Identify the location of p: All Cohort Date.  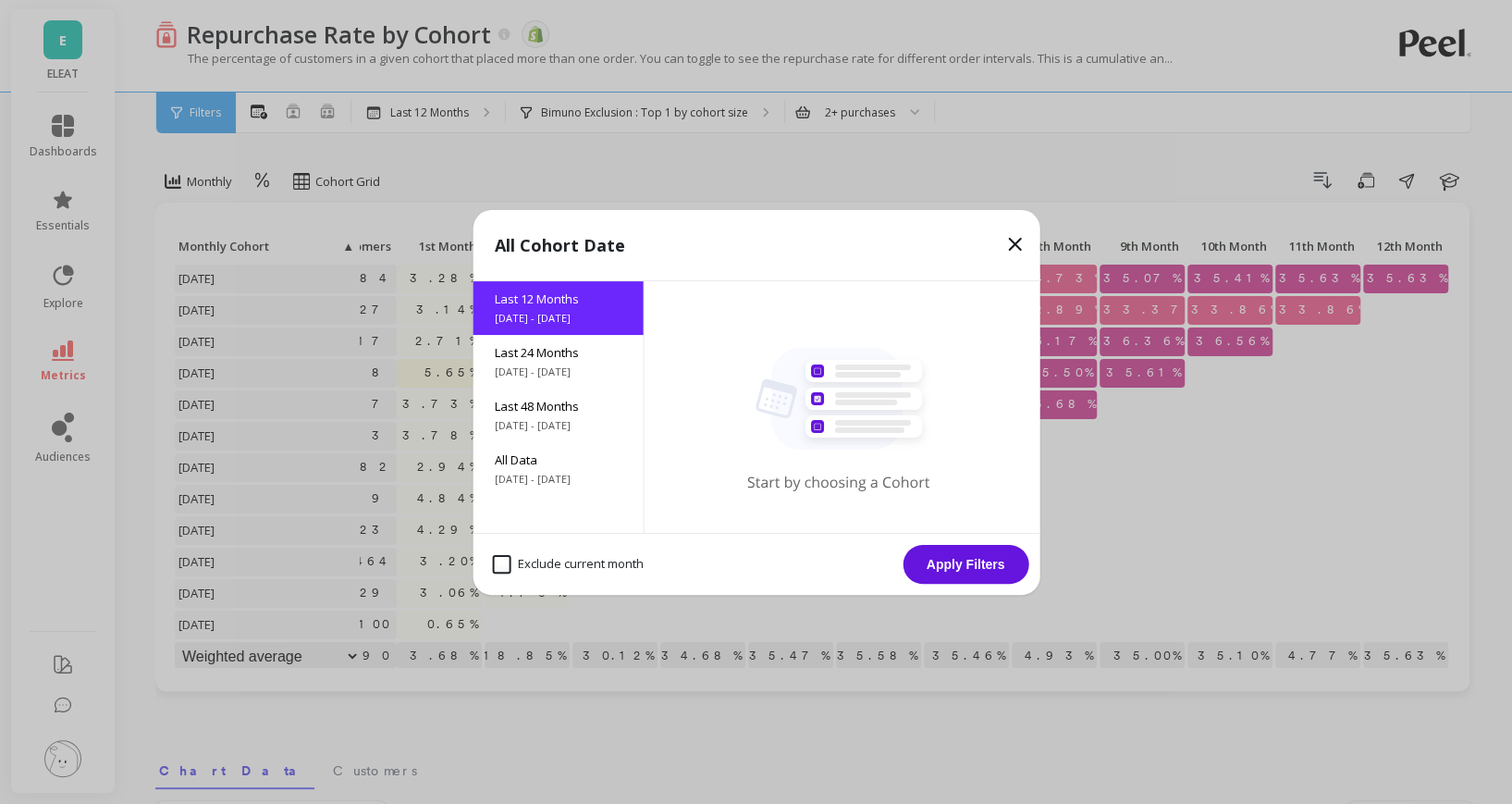
(560, 245).